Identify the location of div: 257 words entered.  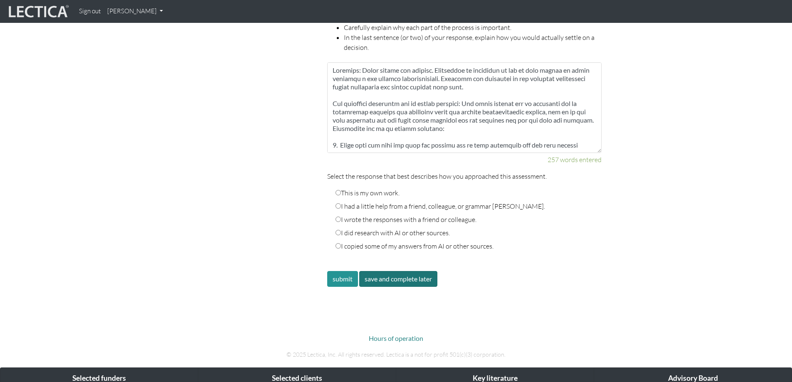
(464, 160).